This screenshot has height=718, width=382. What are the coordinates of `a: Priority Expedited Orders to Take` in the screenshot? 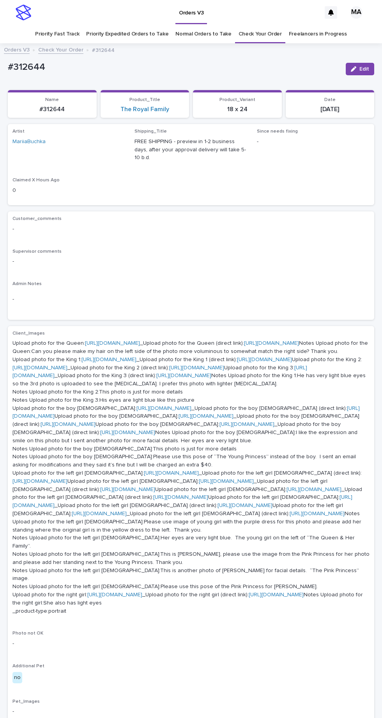 It's located at (127, 34).